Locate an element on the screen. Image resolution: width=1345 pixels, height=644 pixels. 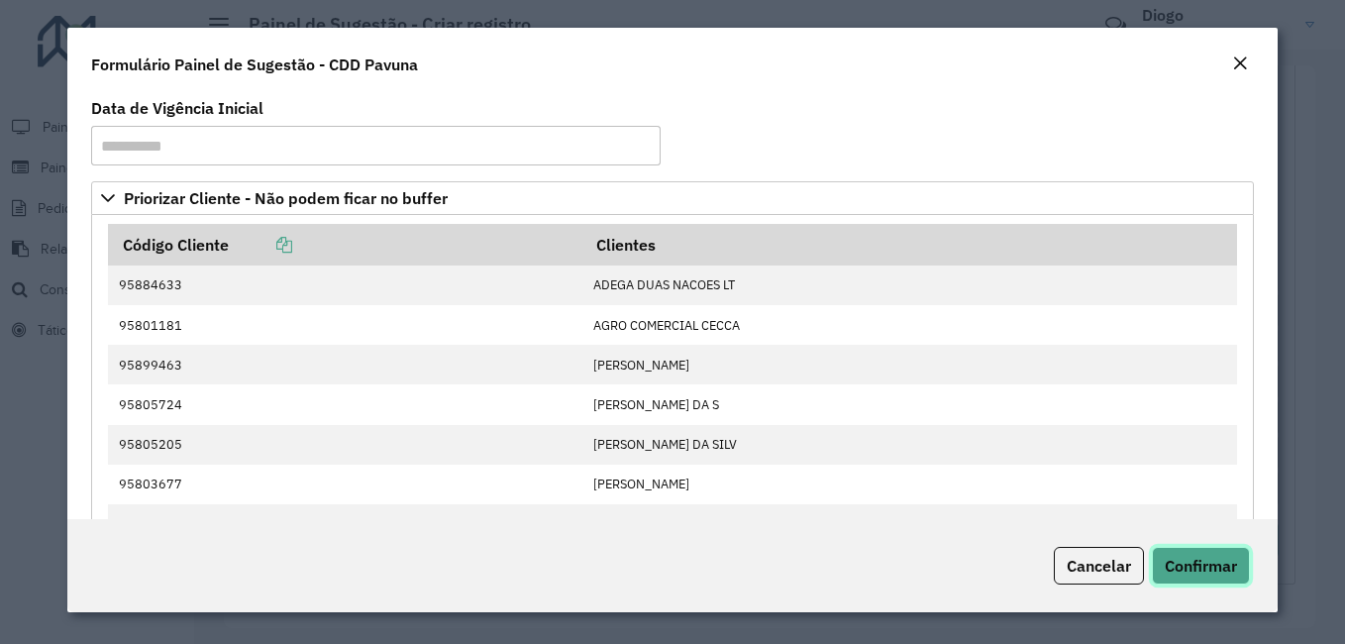
button: Confirmar is located at coordinates (1201, 566).